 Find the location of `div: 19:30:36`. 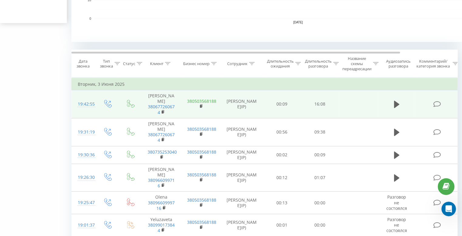

div: 19:30:36 is located at coordinates (84, 155).